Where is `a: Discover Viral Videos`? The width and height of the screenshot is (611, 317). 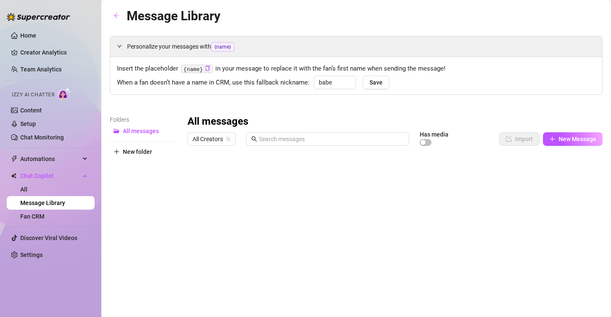 a: Discover Viral Videos is located at coordinates (49, 238).